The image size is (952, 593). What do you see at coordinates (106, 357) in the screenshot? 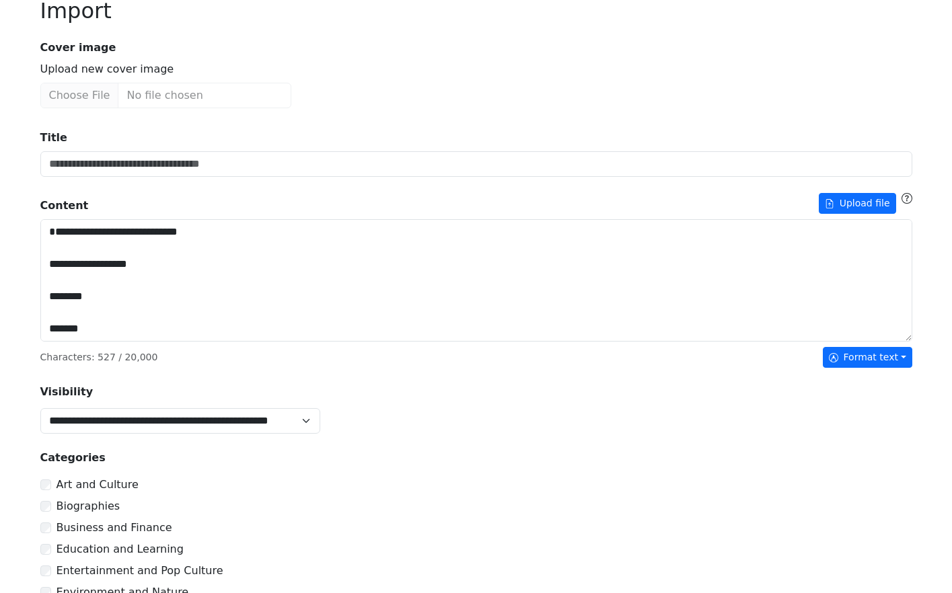
I see `span: 527` at bounding box center [106, 357].